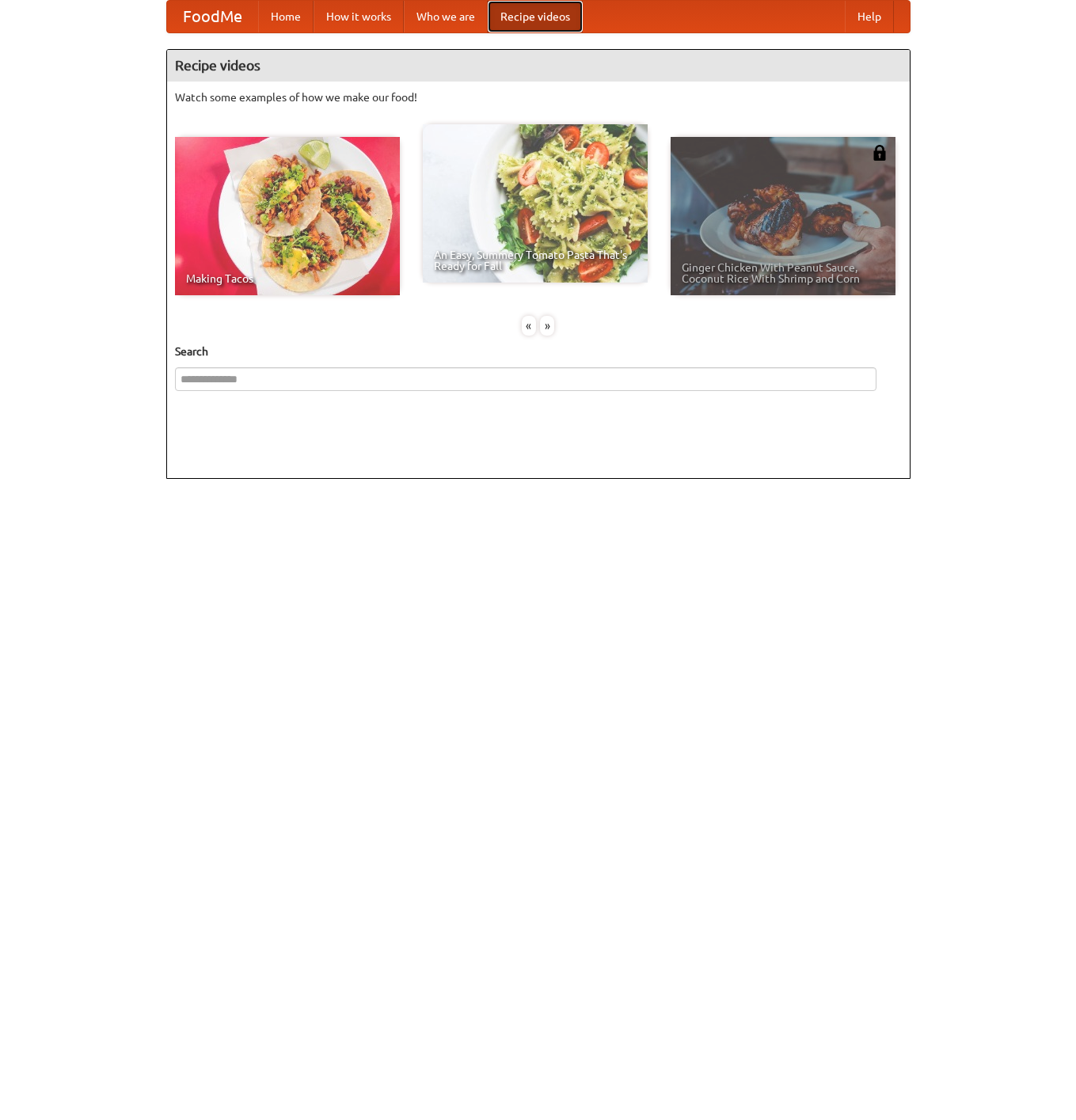  I want to click on img: 483408.png, so click(880, 153).